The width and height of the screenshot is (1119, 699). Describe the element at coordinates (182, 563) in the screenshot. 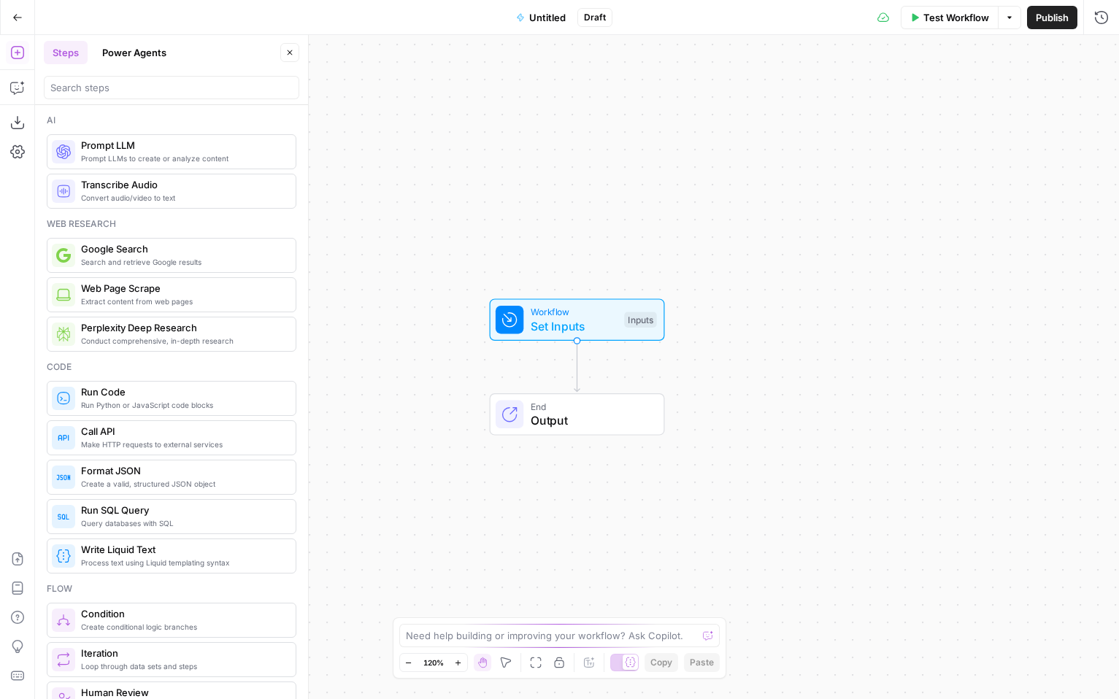

I see `span: Process text using Liquid templating syntax` at that location.